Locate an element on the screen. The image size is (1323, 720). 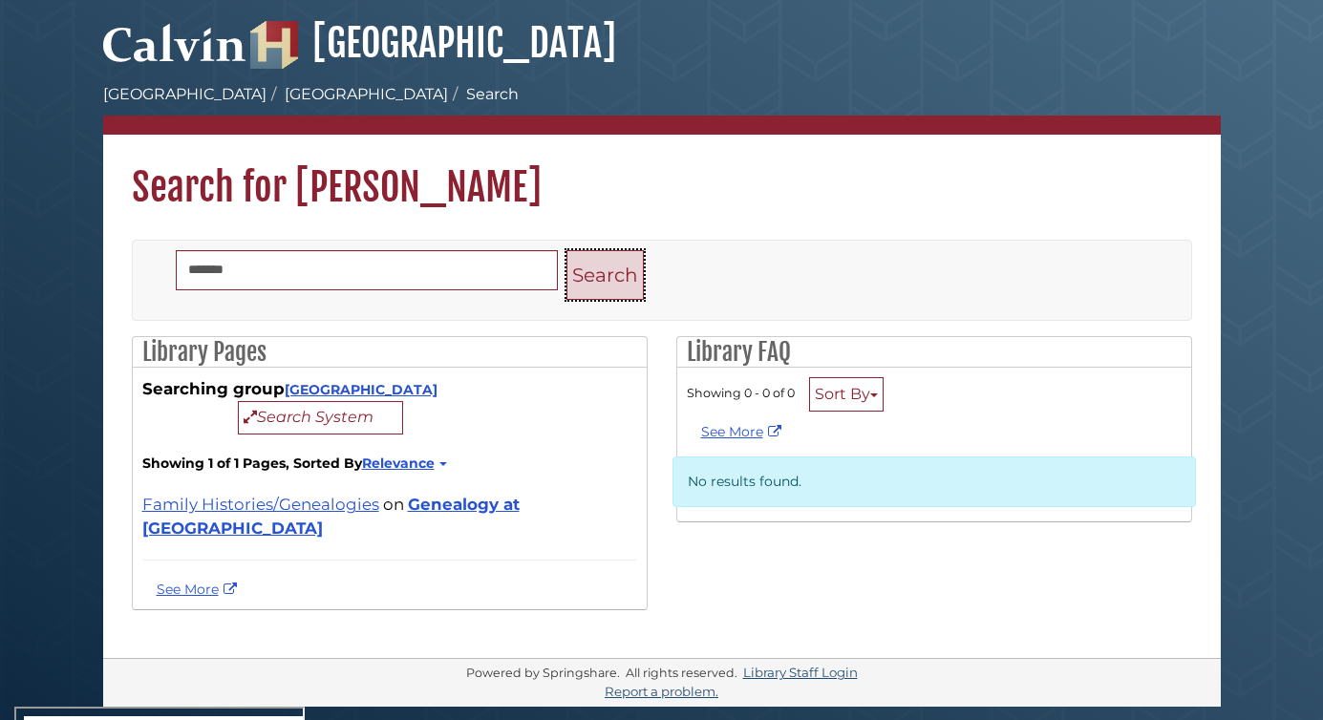
li: Search is located at coordinates (483, 95).